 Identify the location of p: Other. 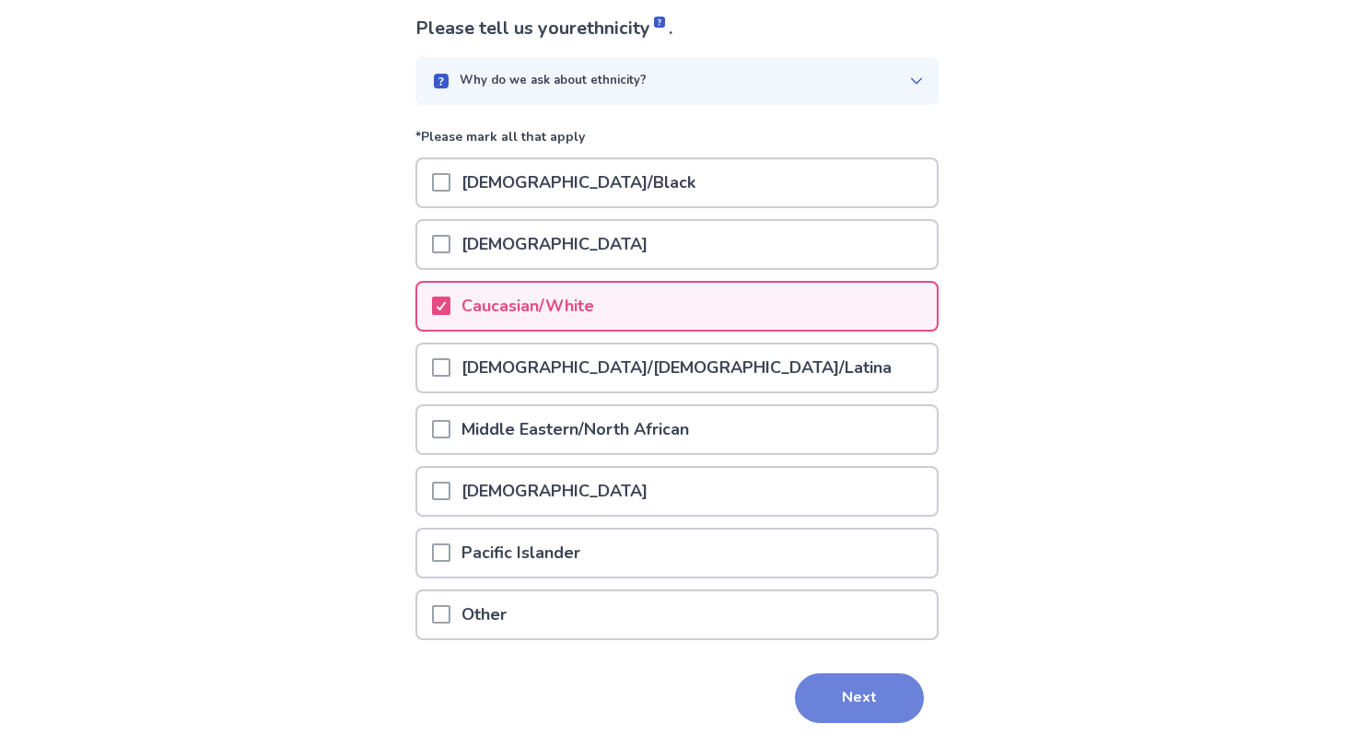
(484, 614).